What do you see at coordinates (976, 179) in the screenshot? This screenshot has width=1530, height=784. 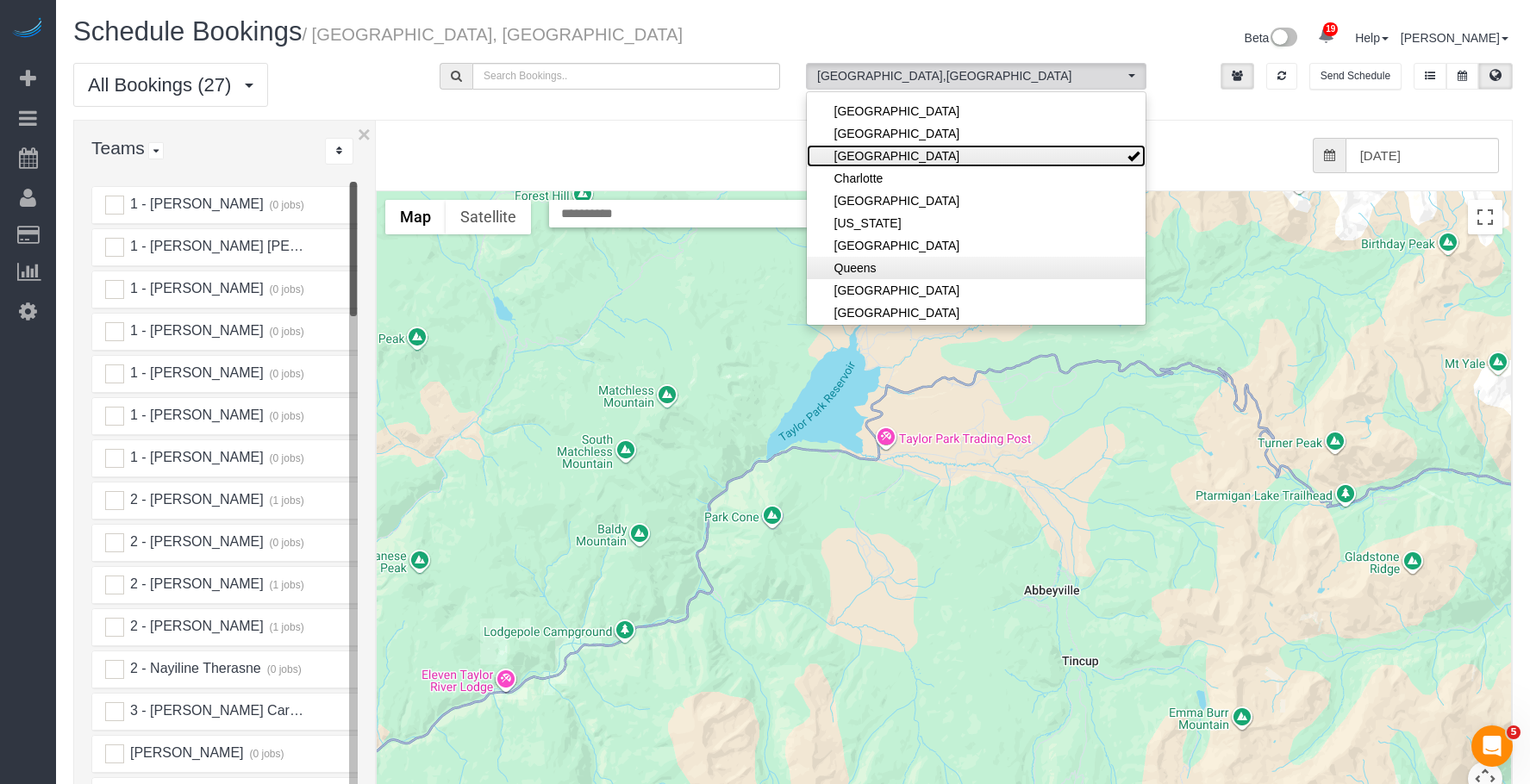 I see `a: Charlotte` at bounding box center [976, 179].